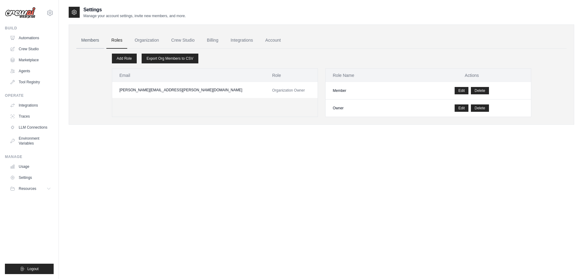 This screenshot has width=584, height=279. I want to click on a: Billing, so click(213, 40).